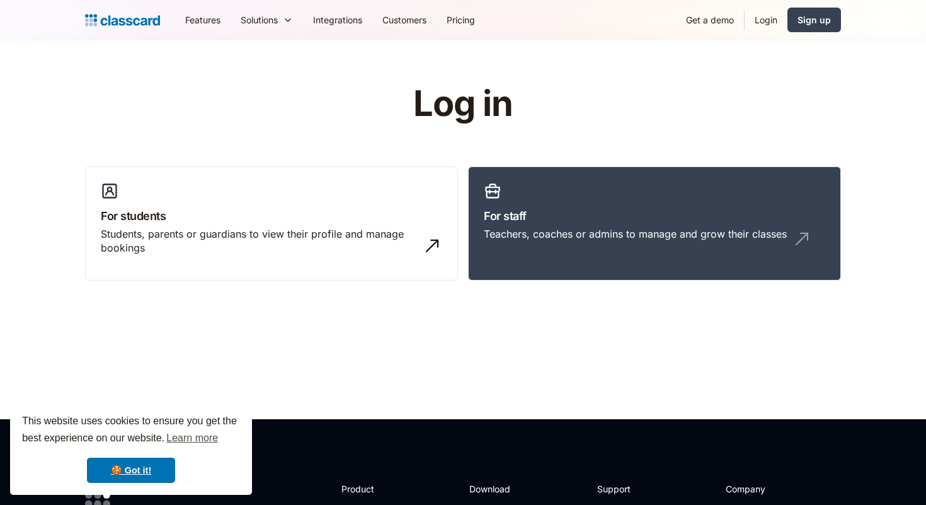 The width and height of the screenshot is (926, 505). Describe the element at coordinates (271, 215) in the screenshot. I see `h3: For students` at that location.